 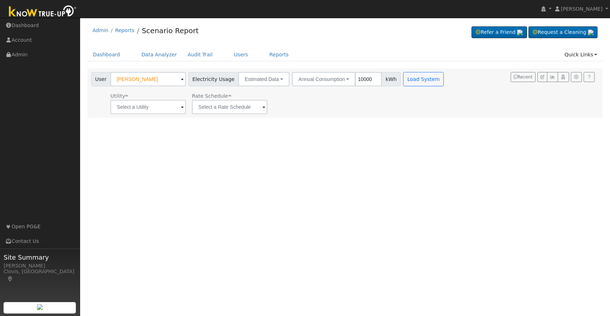 What do you see at coordinates (563, 77) in the screenshot?
I see `button: Login As` at bounding box center [563, 77].